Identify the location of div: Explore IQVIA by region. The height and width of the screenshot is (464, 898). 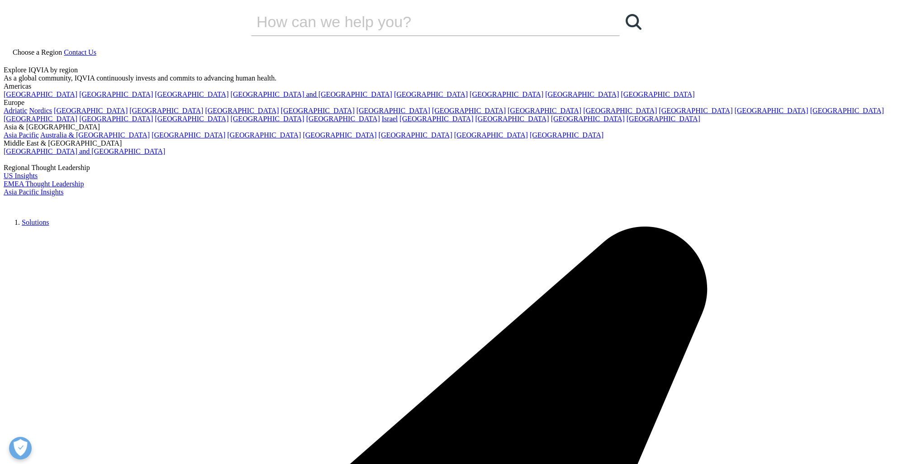
(449, 70).